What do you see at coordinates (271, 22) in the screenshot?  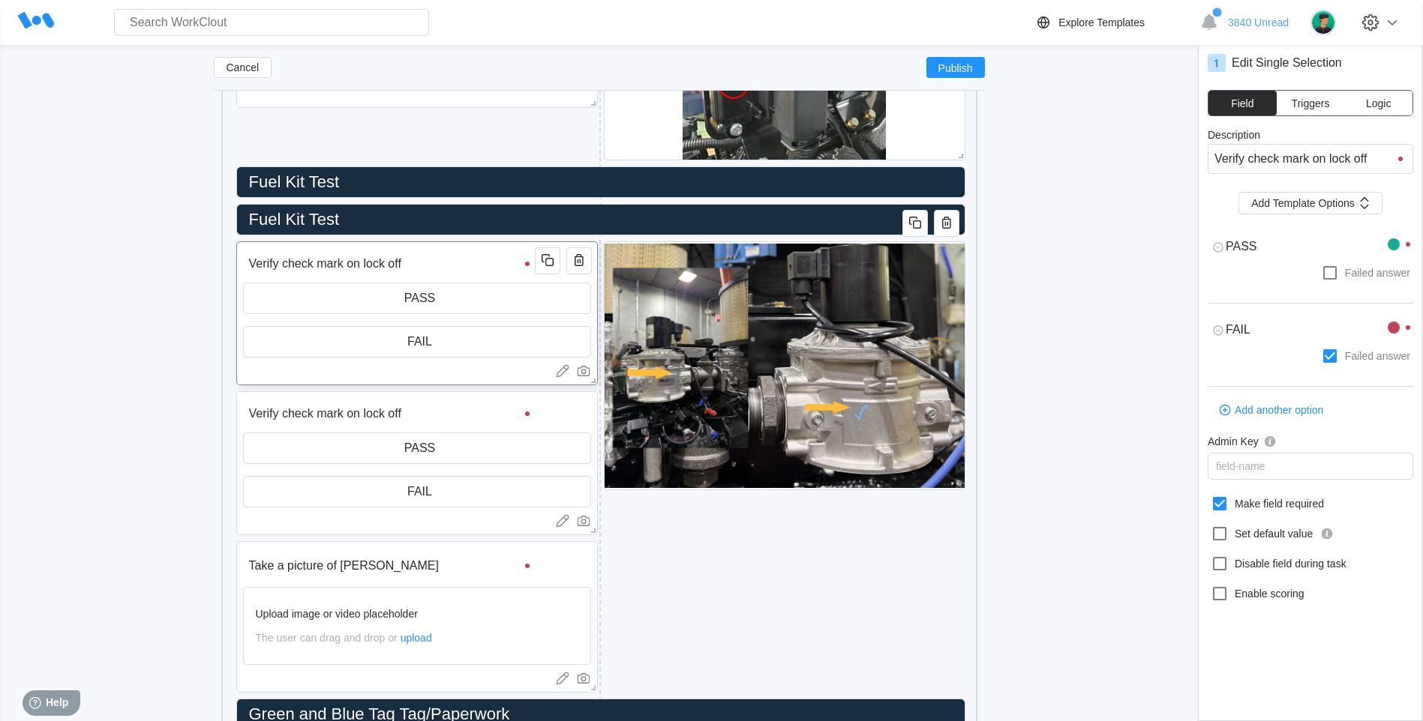 I see `input: Search WorkClout` at bounding box center [271, 22].